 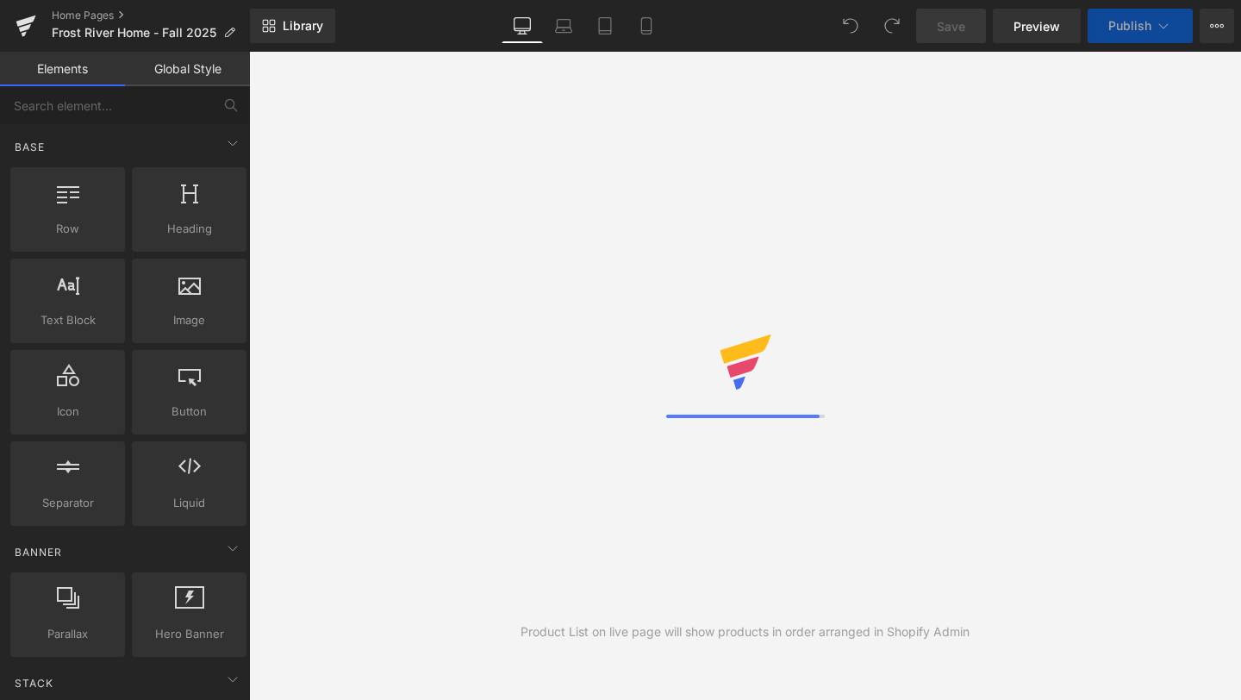 I want to click on a: Laptop, so click(x=564, y=26).